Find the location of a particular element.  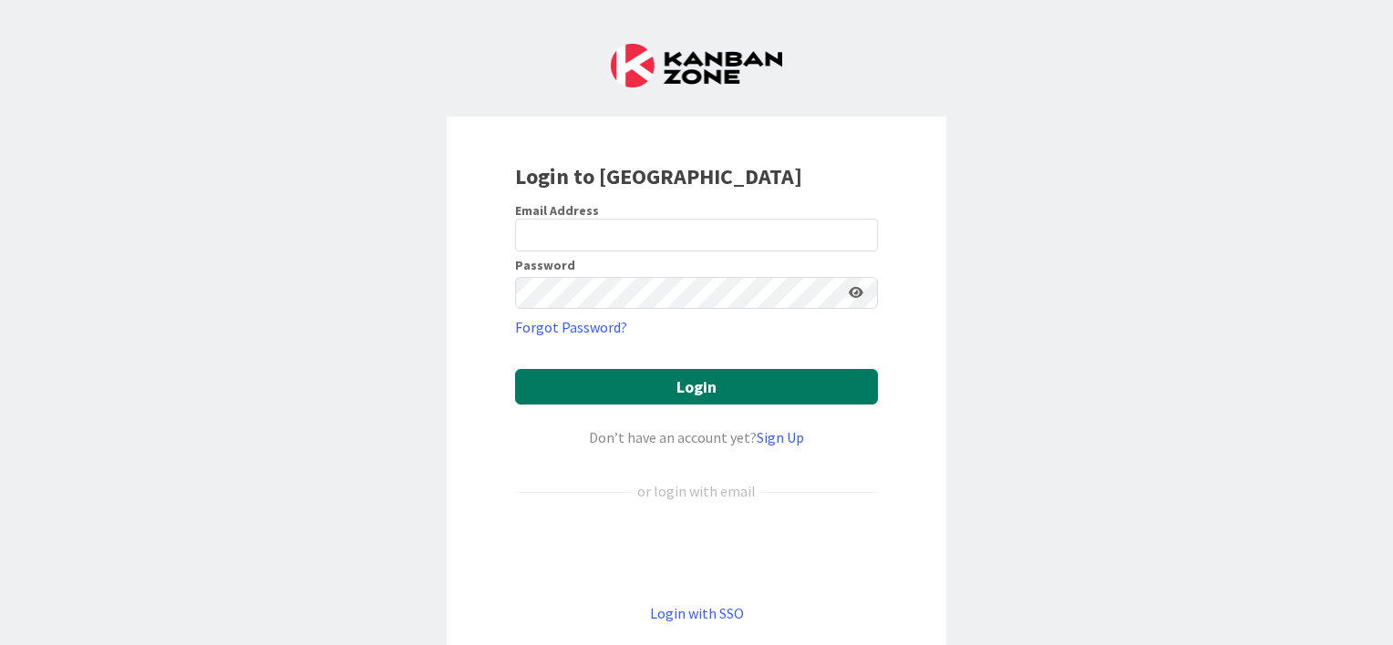

button: Login is located at coordinates (696, 387).